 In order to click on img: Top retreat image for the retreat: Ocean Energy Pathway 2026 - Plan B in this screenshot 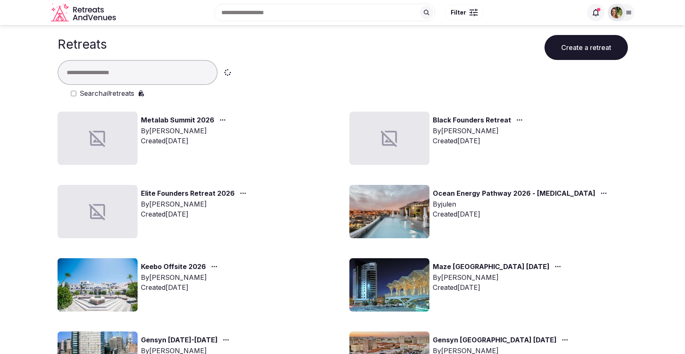, I will do `click(389, 212)`.